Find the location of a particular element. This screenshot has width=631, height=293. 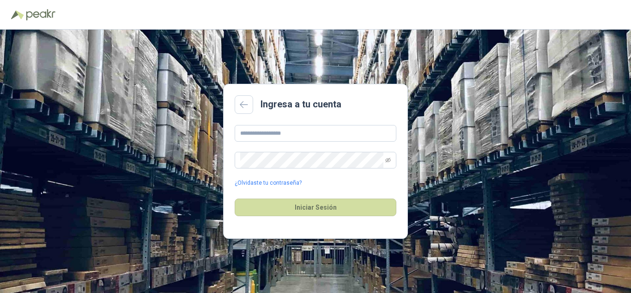

a: ¿Olvidaste tu contraseña? is located at coordinates (268, 183).